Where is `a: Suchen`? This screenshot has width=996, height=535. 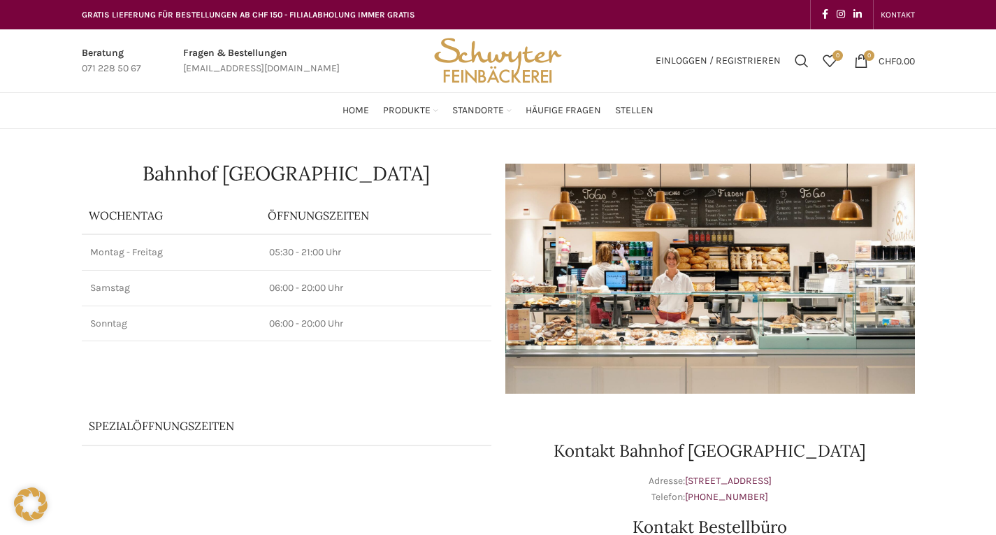 a: Suchen is located at coordinates (802, 61).